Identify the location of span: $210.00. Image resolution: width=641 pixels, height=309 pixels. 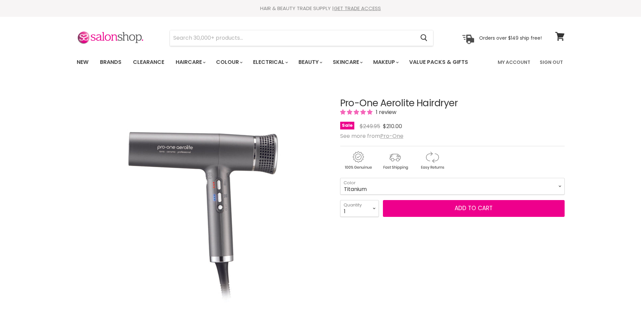
(392, 126).